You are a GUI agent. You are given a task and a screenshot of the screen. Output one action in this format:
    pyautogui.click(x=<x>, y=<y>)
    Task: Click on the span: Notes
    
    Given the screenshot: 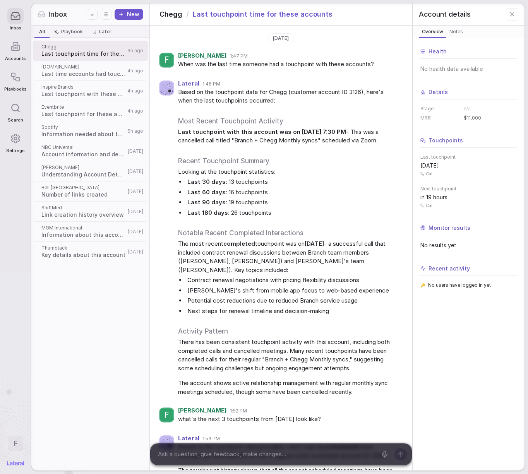 What is the action you would take?
    pyautogui.click(x=456, y=32)
    